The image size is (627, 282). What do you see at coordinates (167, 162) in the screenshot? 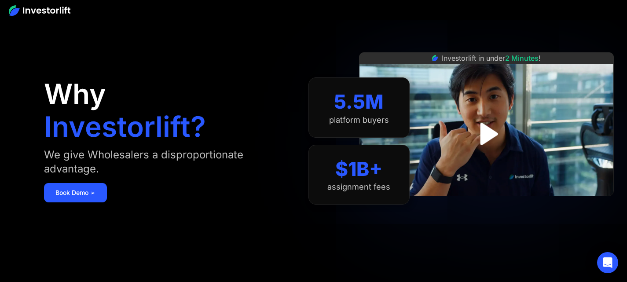
I see `div: We give Wholesalers a disproportionate advantage.` at bounding box center [167, 162].